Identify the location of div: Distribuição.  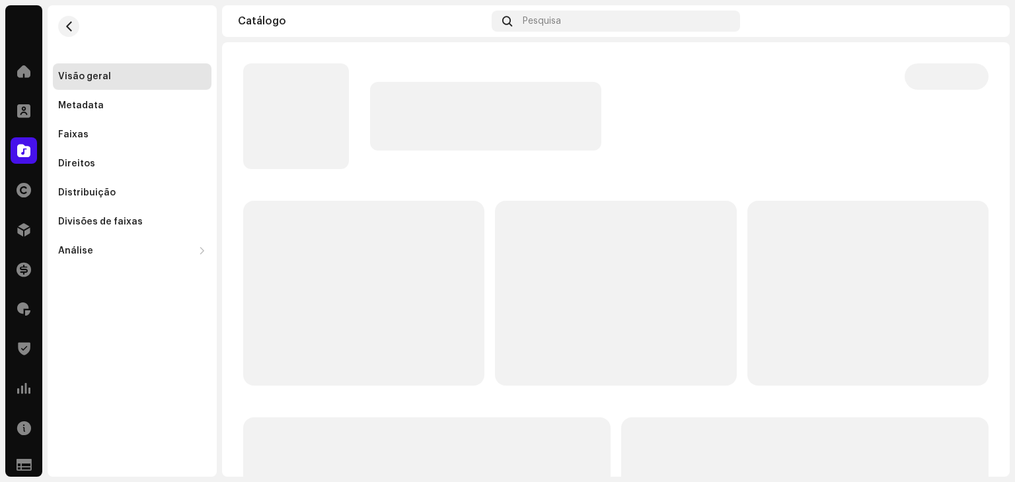
(87, 193).